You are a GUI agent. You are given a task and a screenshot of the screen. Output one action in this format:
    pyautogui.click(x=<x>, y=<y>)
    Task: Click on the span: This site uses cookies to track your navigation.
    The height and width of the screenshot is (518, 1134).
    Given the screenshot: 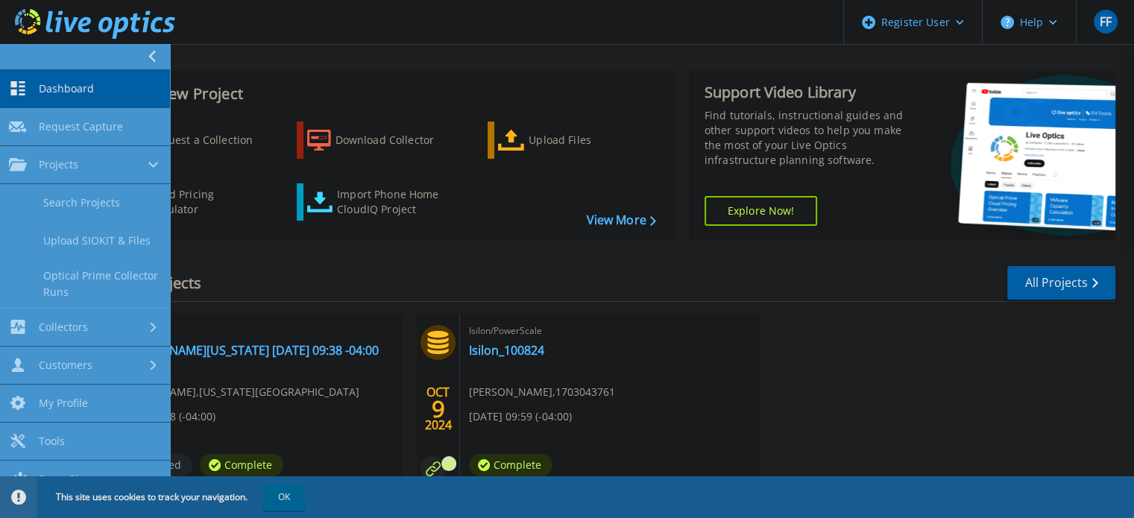 What is the action you would take?
    pyautogui.click(x=173, y=497)
    